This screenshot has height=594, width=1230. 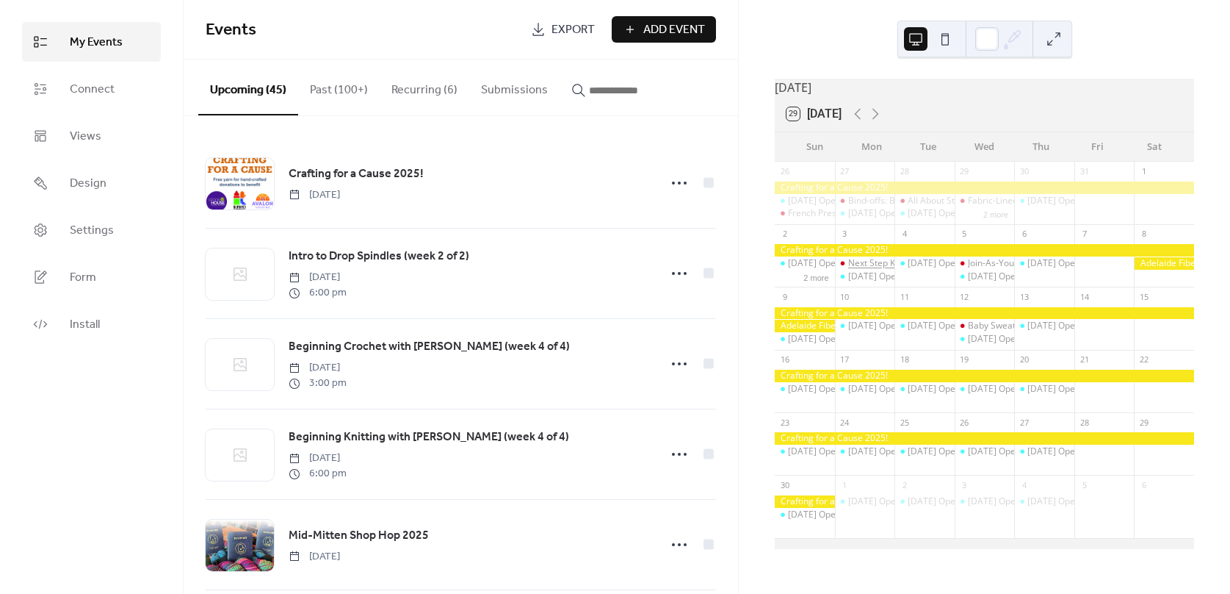 I want to click on div: 17, so click(x=845, y=359).